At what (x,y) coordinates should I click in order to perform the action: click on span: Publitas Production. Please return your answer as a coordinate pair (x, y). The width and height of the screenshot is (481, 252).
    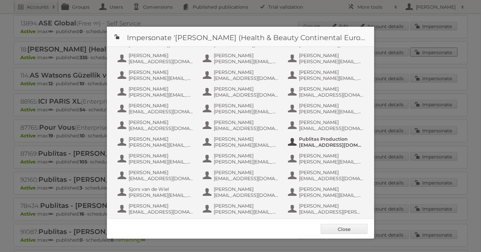
    Looking at the image, I should click on (332, 139).